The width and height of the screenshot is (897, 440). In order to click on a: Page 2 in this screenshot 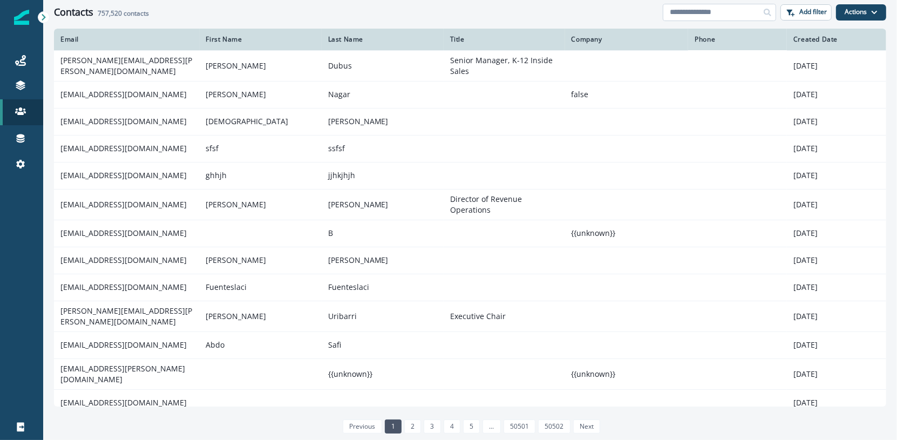, I will do `click(412, 426)`.